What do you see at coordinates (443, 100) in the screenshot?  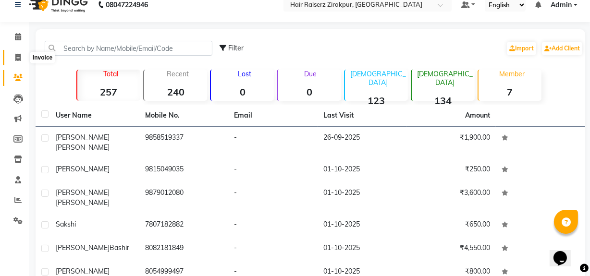 I see `strong: 134` at bounding box center [443, 100].